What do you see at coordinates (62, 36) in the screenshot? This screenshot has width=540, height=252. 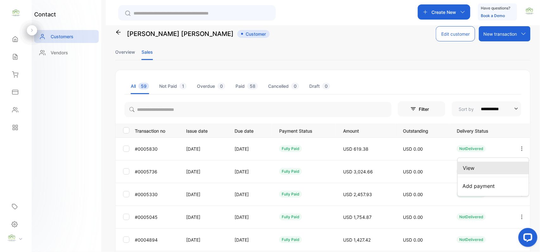 I see `p: Customers` at bounding box center [62, 36].